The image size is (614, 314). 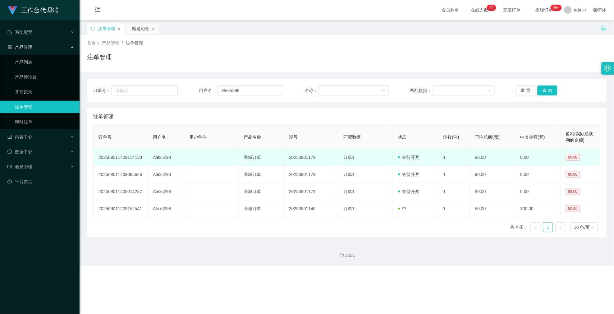 I want to click on a: 即时注单, so click(x=45, y=122).